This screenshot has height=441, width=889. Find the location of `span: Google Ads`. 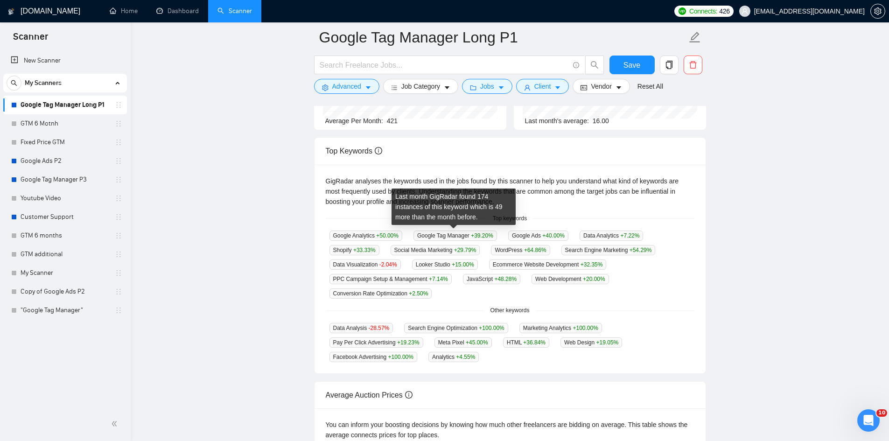

span: Google Ads is located at coordinates (538, 236).